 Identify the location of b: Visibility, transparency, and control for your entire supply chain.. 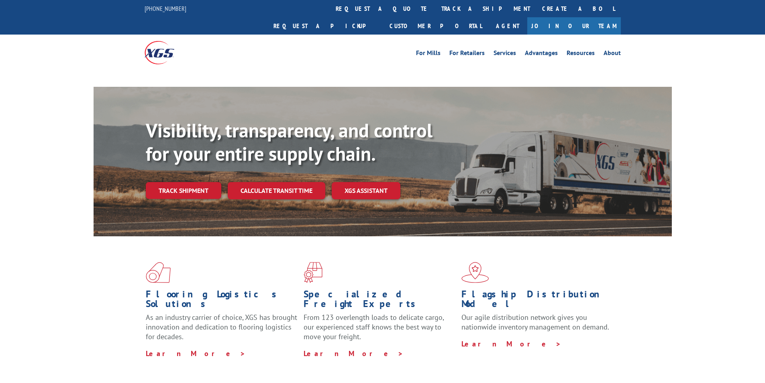
(289, 142).